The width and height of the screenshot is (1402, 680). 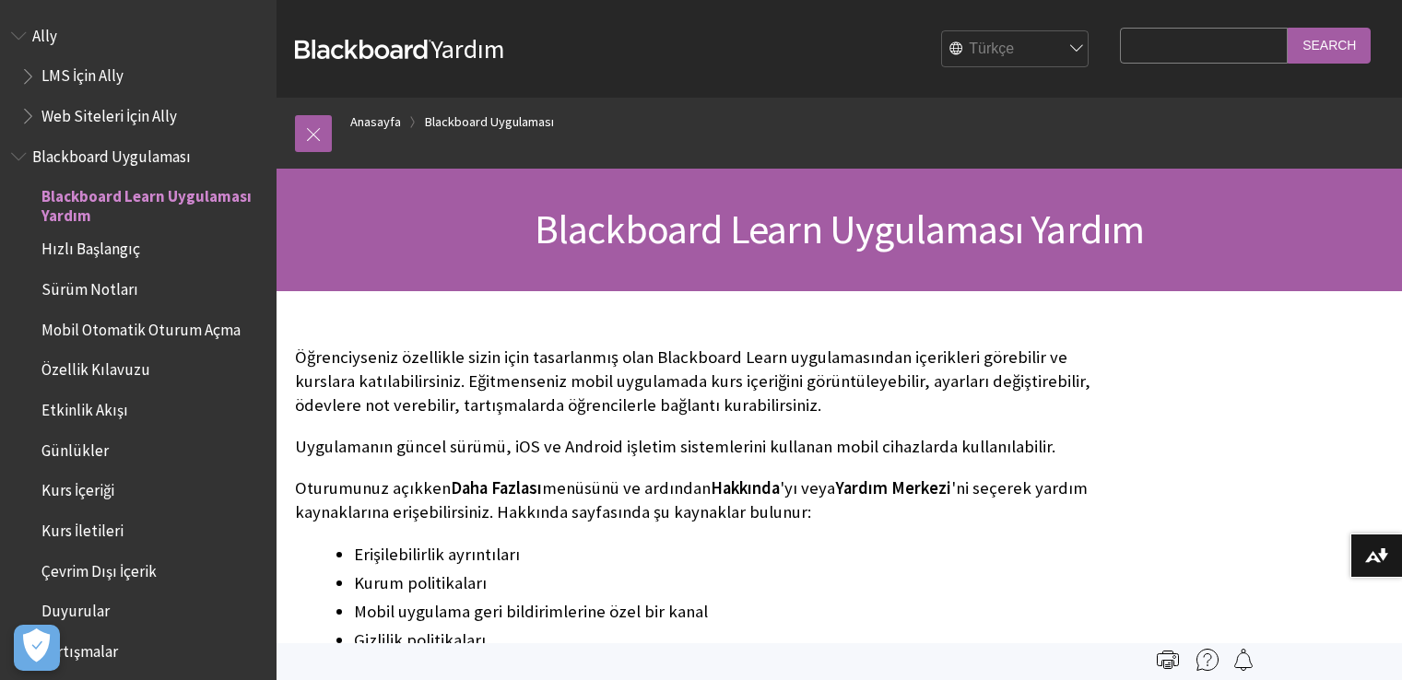 I want to click on span: Sürüm Notları, so click(x=89, y=286).